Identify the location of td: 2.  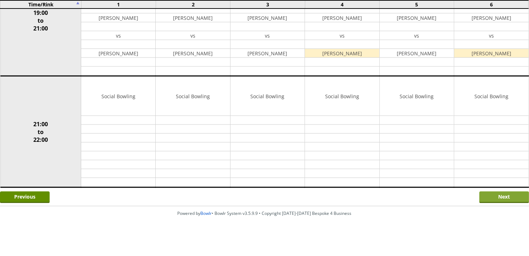
(193, 4).